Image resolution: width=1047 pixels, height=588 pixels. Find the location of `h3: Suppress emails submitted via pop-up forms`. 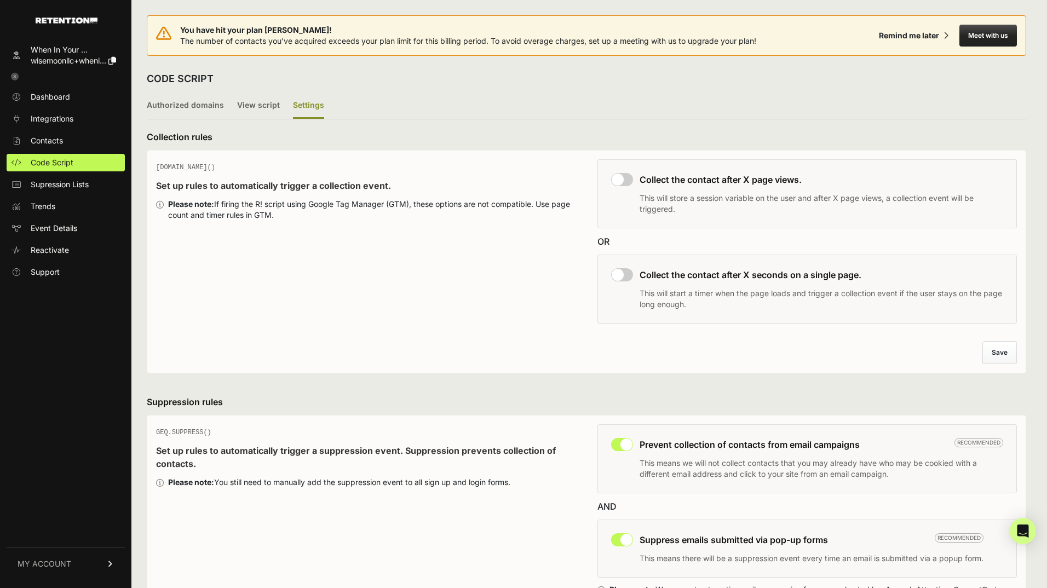

h3: Suppress emails submitted via pop-up forms is located at coordinates (811, 540).